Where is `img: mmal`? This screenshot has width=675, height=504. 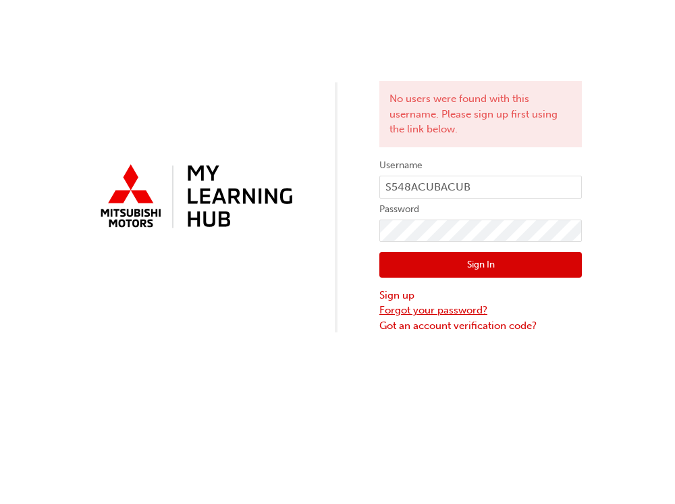 img: mmal is located at coordinates (194, 197).